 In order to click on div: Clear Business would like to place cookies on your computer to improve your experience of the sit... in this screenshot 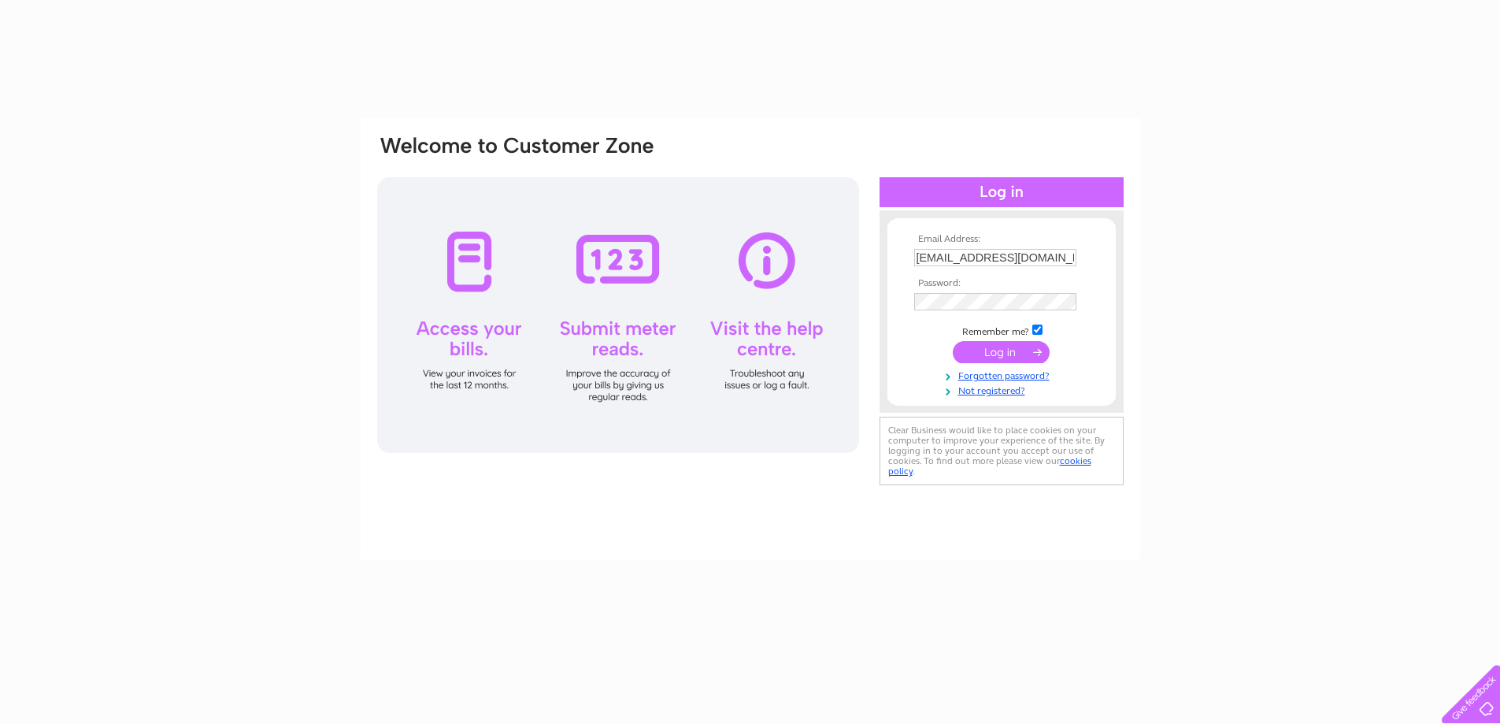, I will do `click(1001, 450)`.